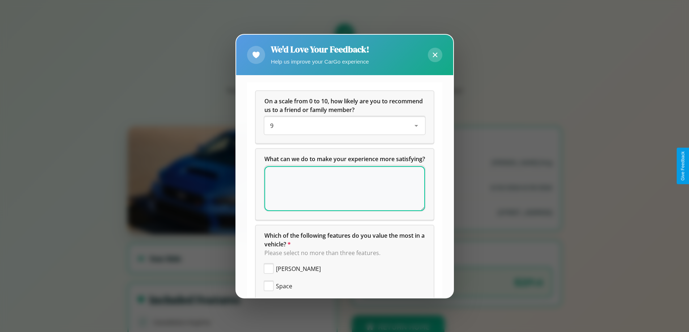  I want to click on span: On a scale from 0 to 10, how likely are you to recommend us to a friend or family member?, so click(344, 106).